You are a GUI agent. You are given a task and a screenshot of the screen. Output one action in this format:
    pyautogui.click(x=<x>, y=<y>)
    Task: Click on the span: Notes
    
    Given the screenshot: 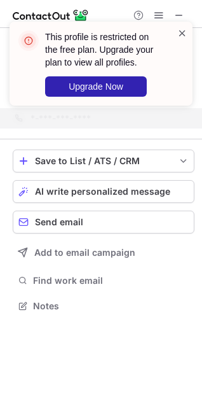 What is the action you would take?
    pyautogui.click(x=111, y=306)
    